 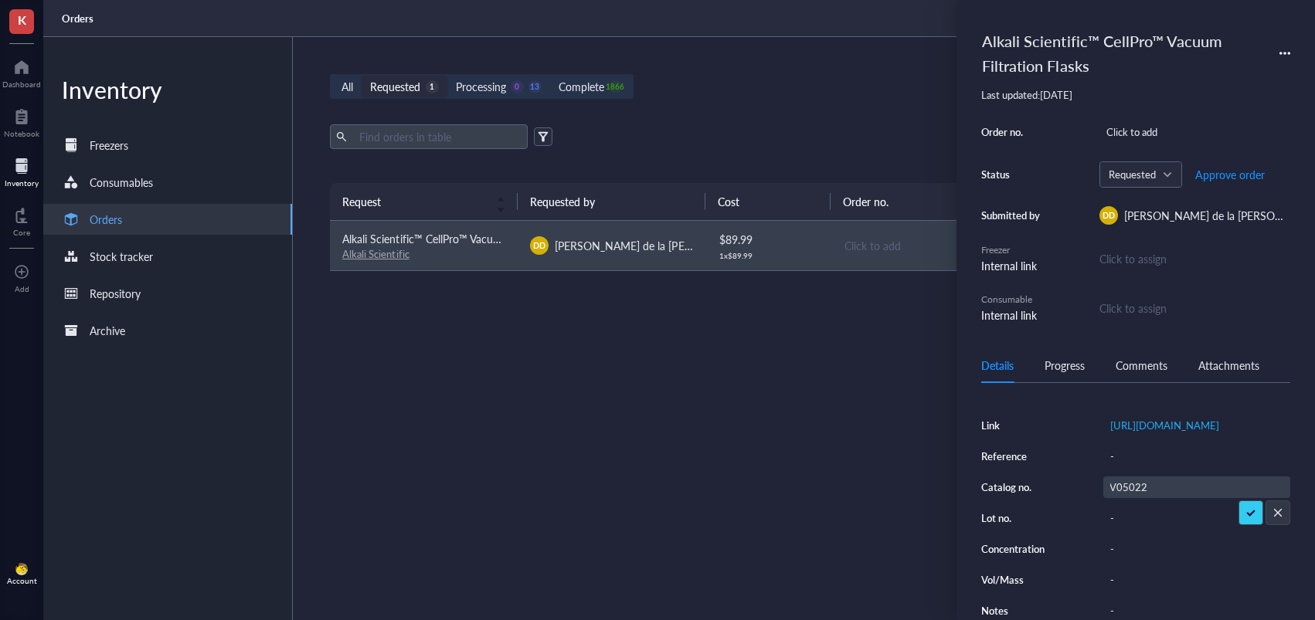 What do you see at coordinates (115, 294) in the screenshot?
I see `div: Repository` at bounding box center [115, 294].